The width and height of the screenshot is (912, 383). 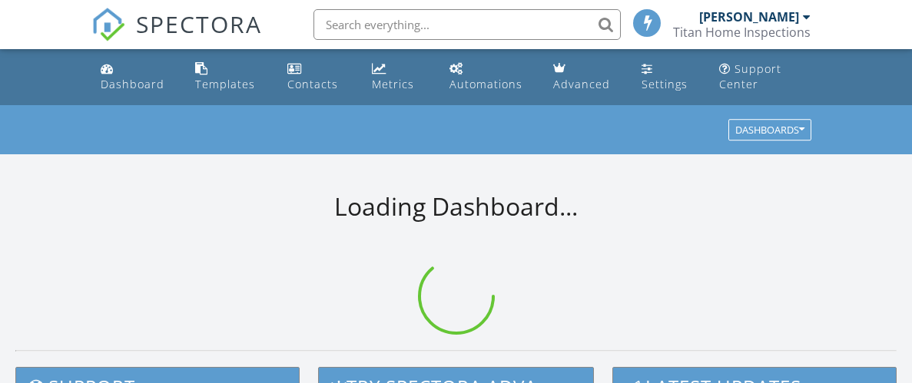 What do you see at coordinates (585, 77) in the screenshot?
I see `a: Advanced` at bounding box center [585, 77].